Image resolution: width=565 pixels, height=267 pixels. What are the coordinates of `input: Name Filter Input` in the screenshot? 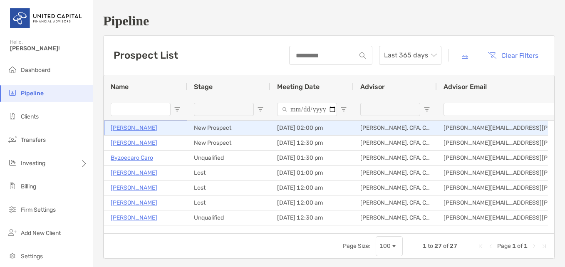 It's located at (141, 110).